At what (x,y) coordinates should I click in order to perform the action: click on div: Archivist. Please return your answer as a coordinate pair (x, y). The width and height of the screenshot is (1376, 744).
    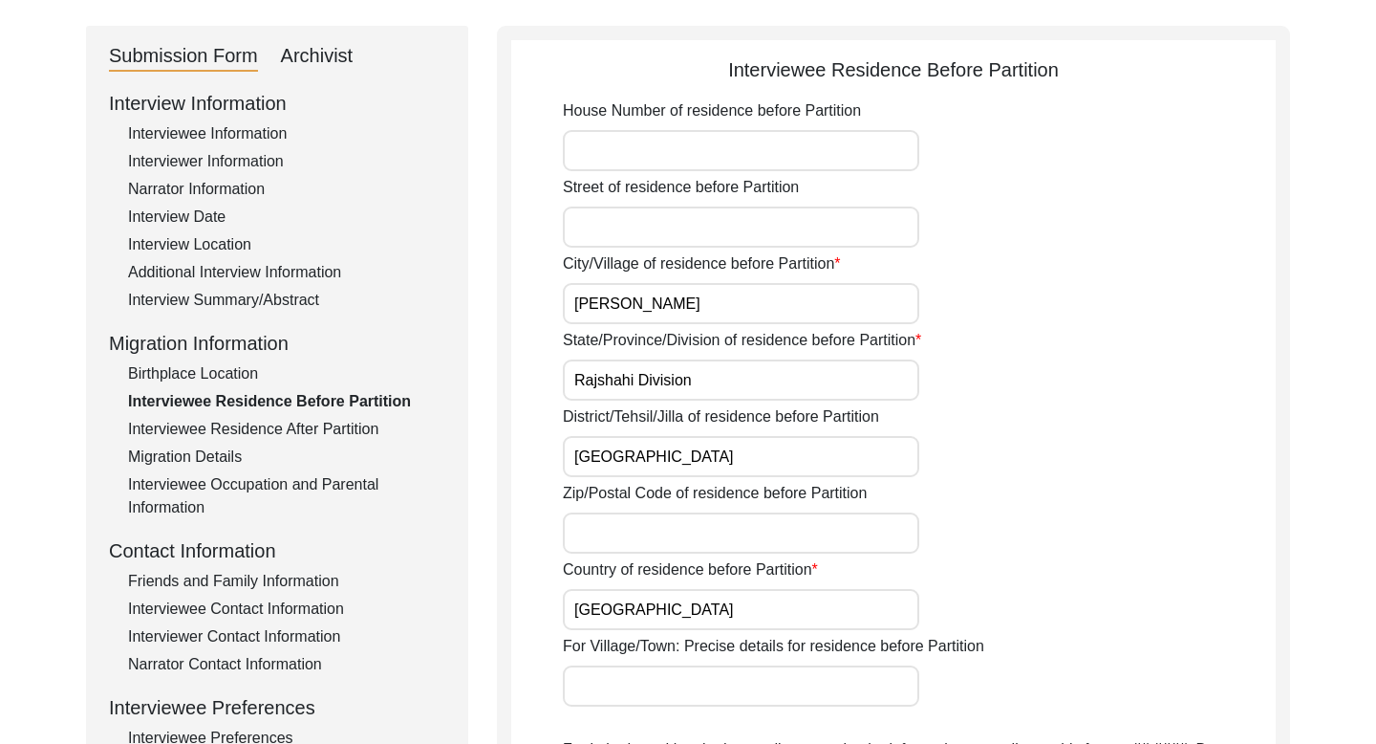
    Looking at the image, I should click on (317, 56).